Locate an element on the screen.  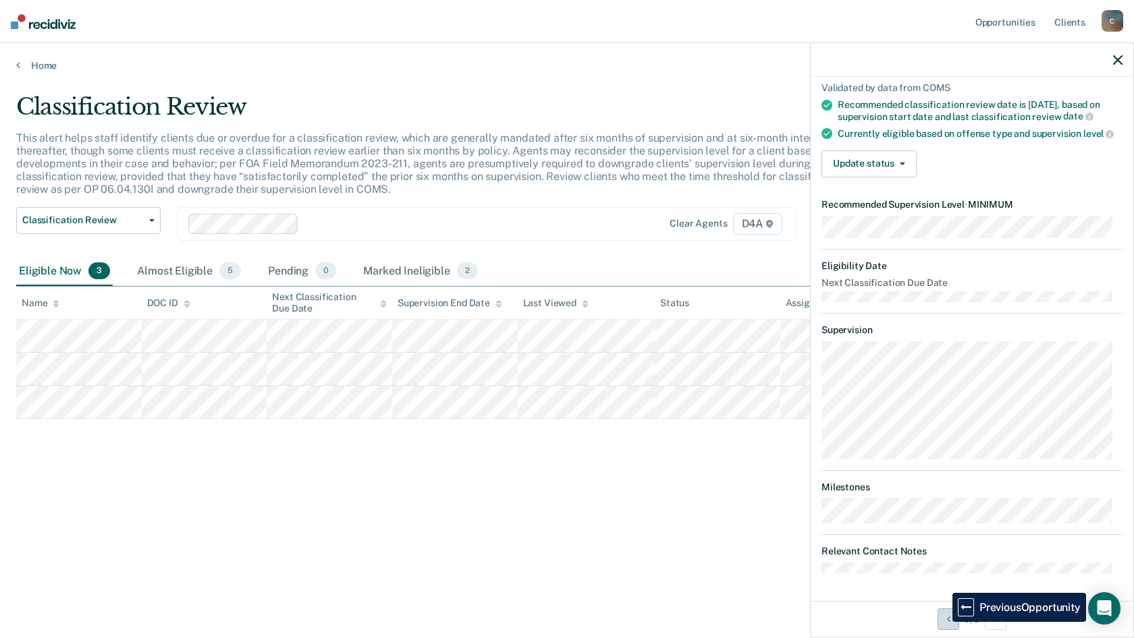
div: Eligible Now is located at coordinates (64, 272).